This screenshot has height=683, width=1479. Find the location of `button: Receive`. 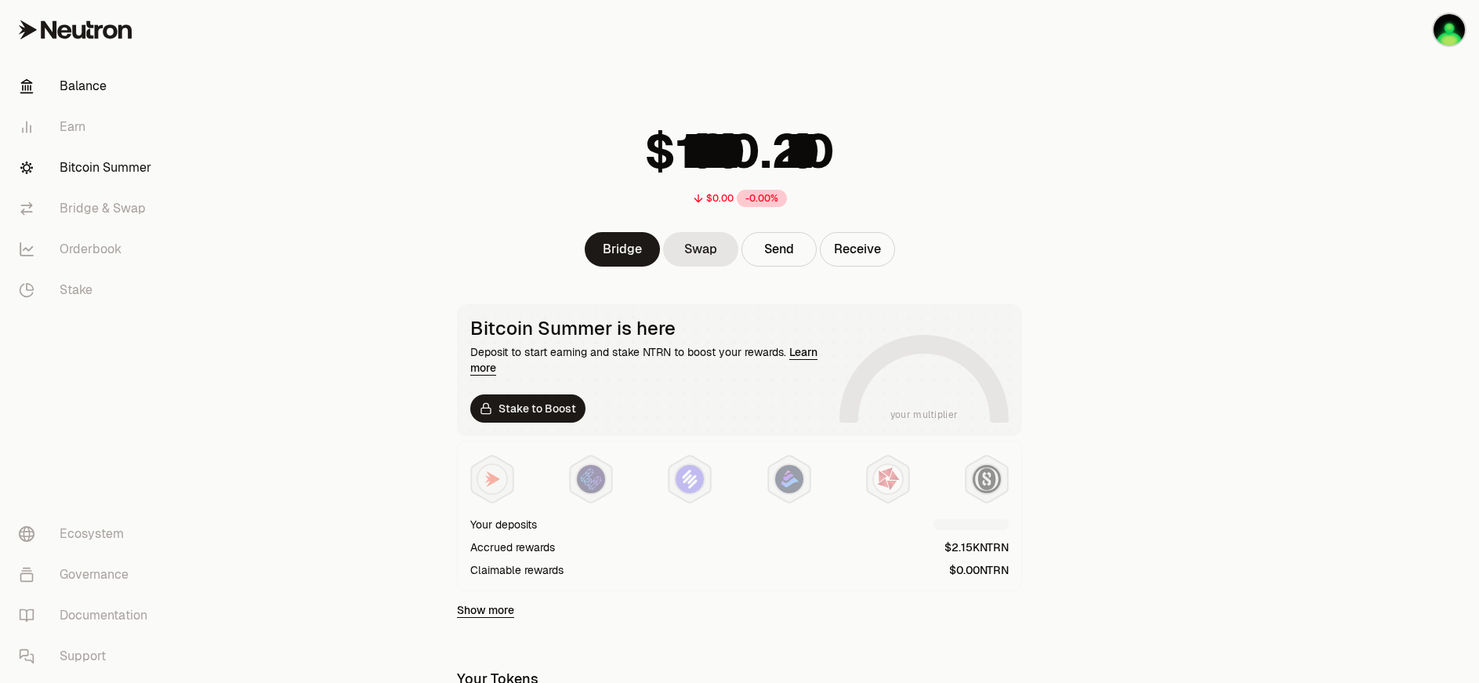

button: Receive is located at coordinates (858, 249).